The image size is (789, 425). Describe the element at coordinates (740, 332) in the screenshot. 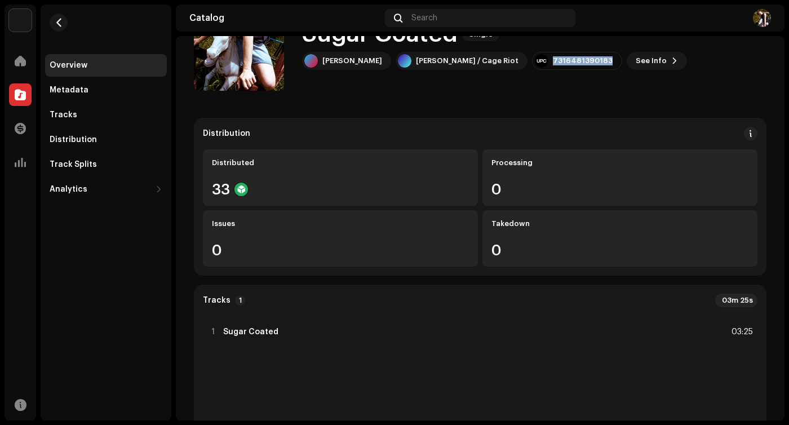

I see `div: 03:25` at that location.